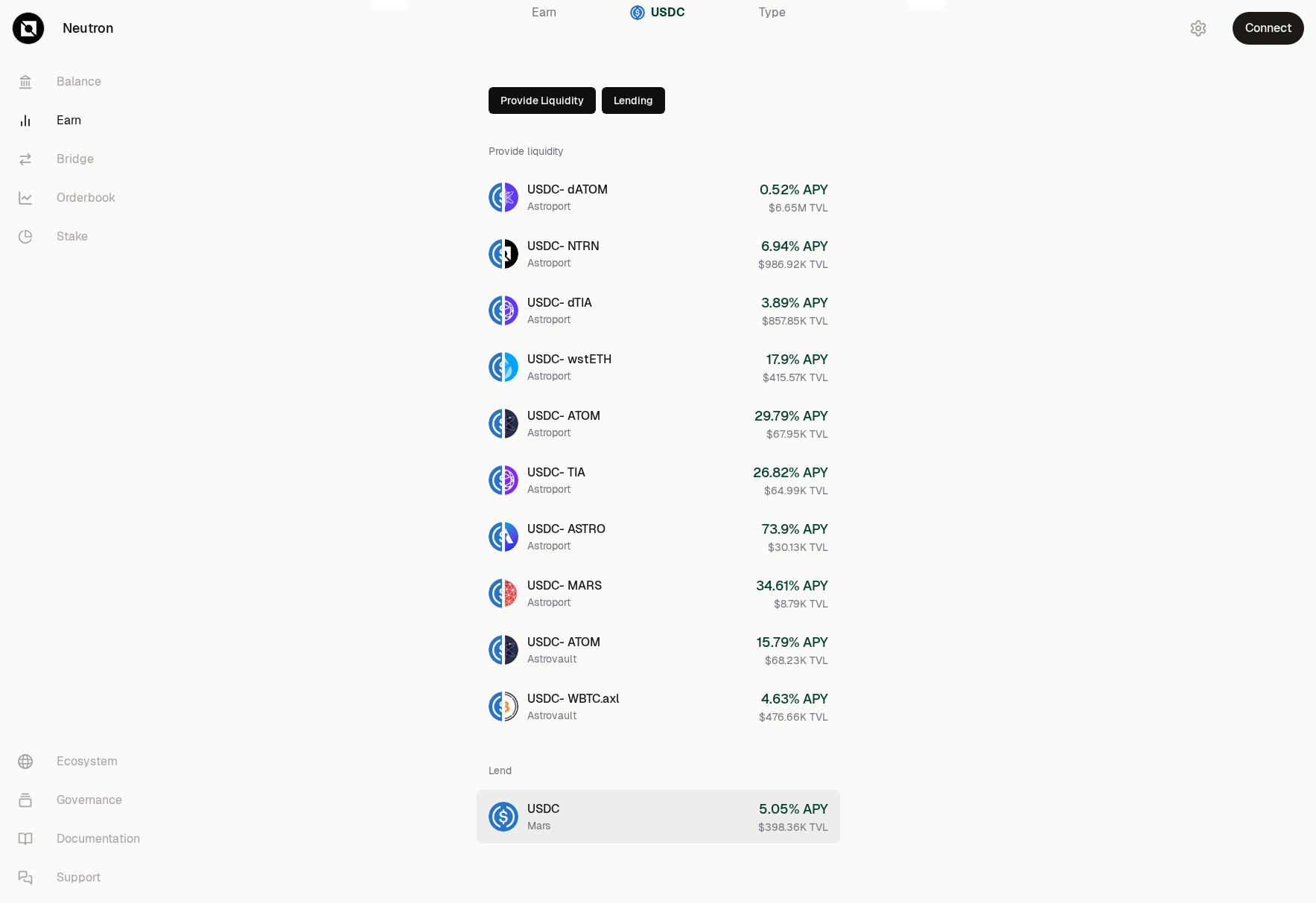 This screenshot has width=1316, height=903. What do you see at coordinates (793, 265) in the screenshot?
I see `div: $986.92K TVL` at bounding box center [793, 265].